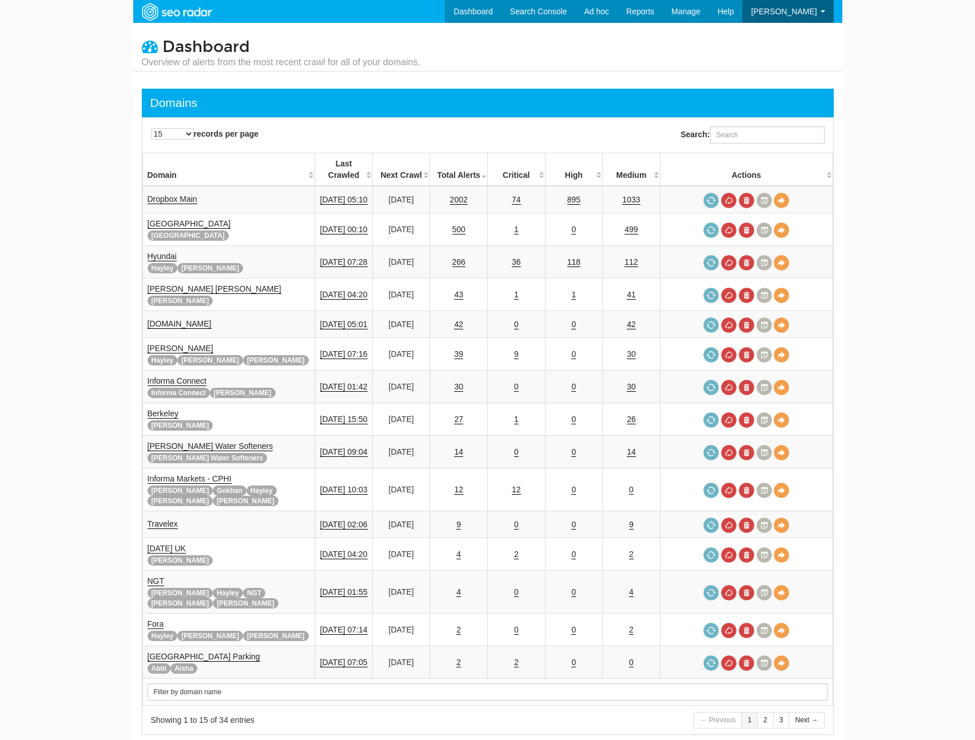  I want to click on div: Showing 1 to 15 of 34 entries, so click(312, 720).